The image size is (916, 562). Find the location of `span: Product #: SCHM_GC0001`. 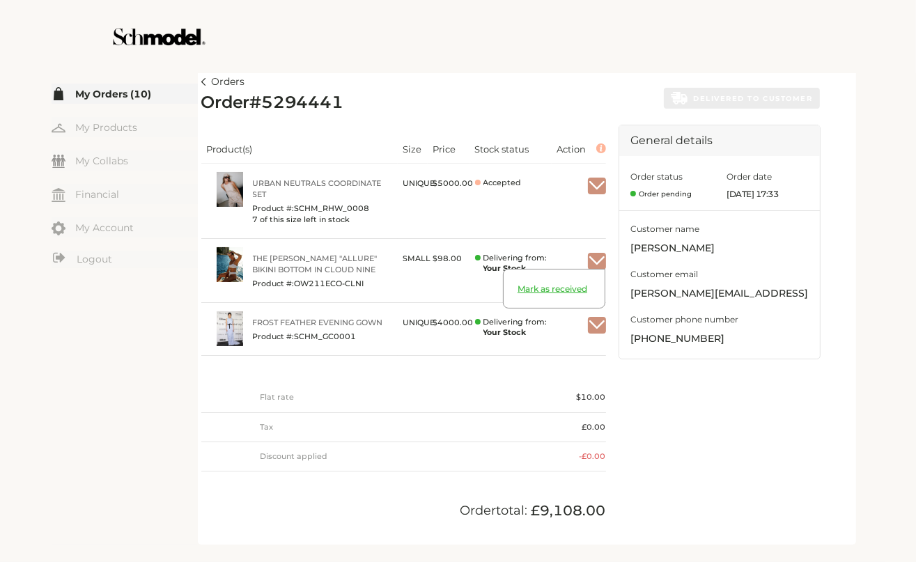

span: Product #: SCHM_GC0001 is located at coordinates (322, 336).